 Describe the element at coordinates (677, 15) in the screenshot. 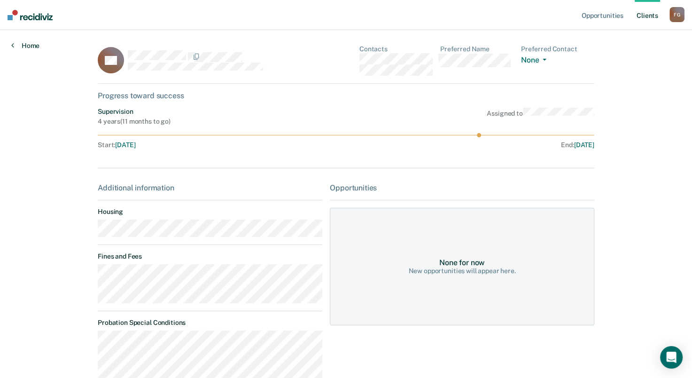

I see `div: F G` at that location.